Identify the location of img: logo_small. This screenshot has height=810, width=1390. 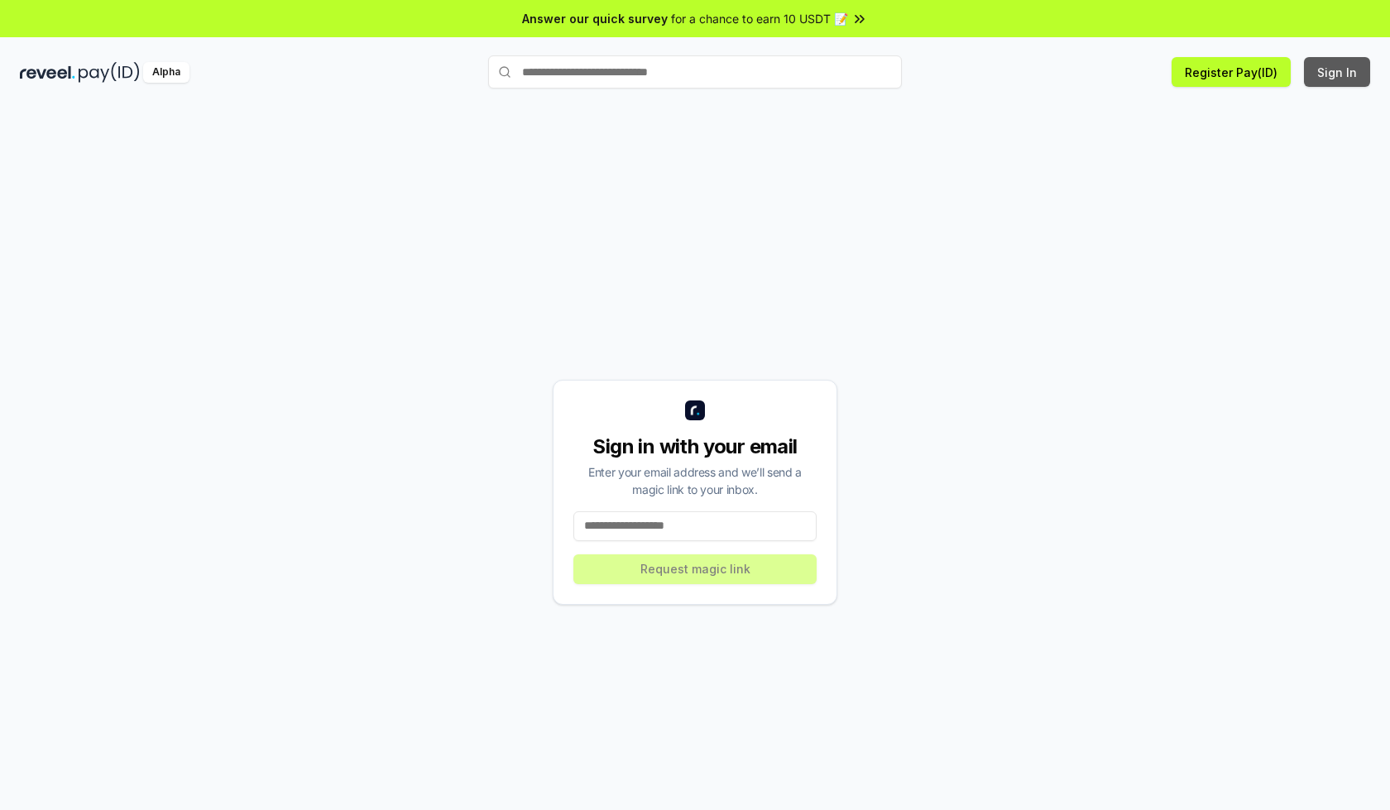
(695, 410).